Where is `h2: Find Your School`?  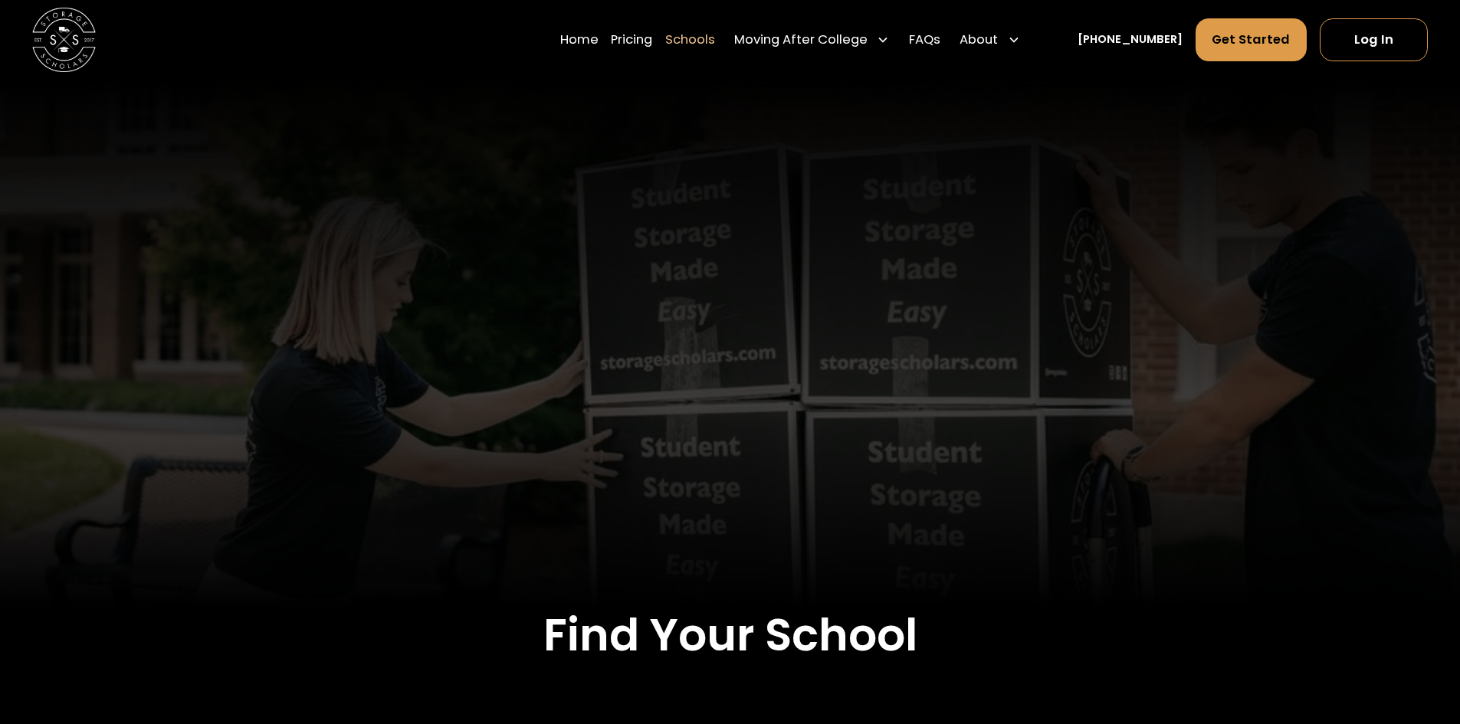 h2: Find Your School is located at coordinates (729, 635).